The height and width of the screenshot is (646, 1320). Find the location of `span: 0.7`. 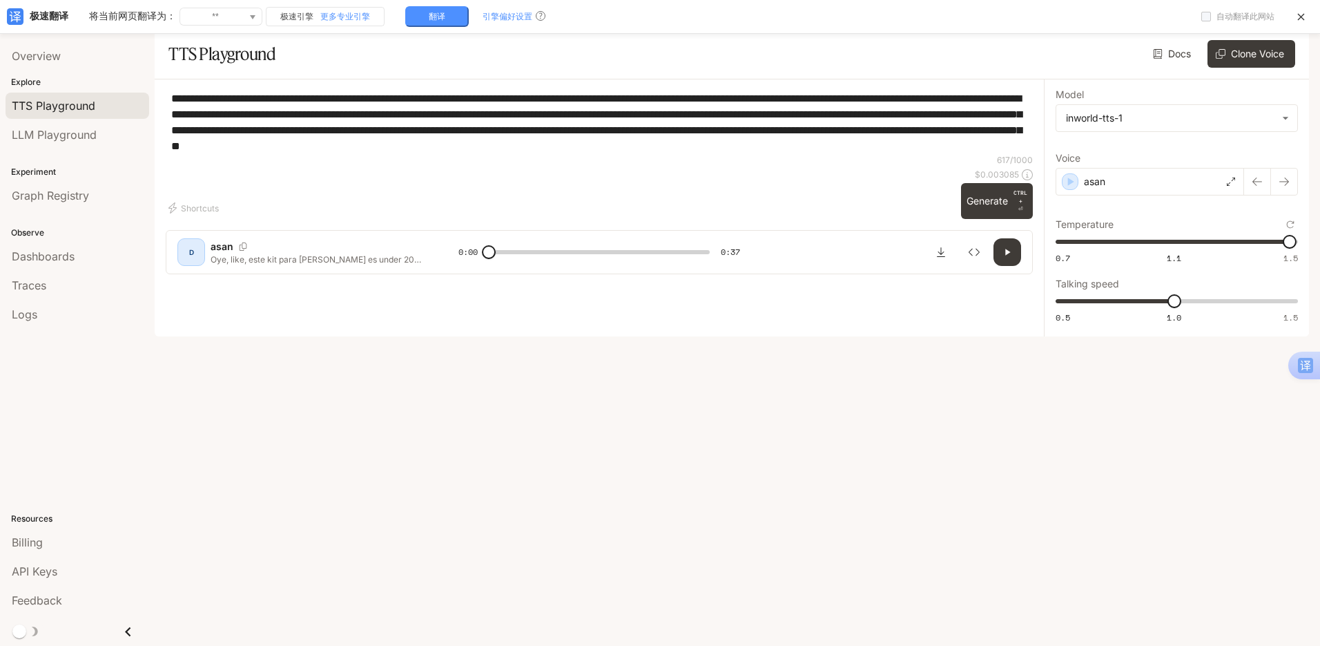

span: 0.7 is located at coordinates (1063, 258).